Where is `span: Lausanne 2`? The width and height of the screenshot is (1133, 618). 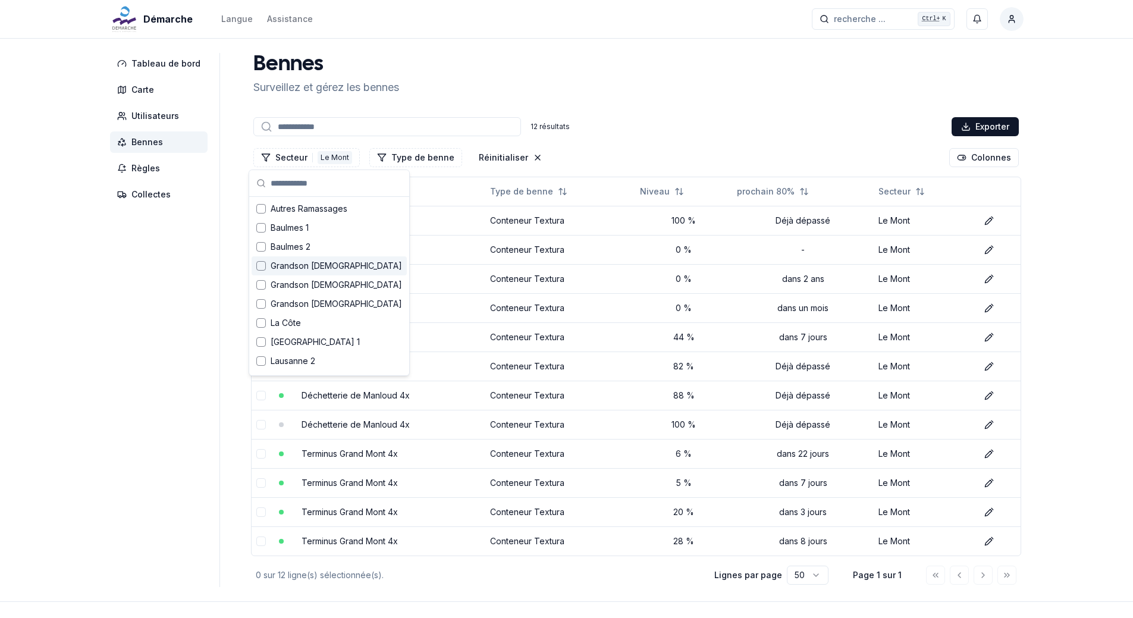
span: Lausanne 2 is located at coordinates (293, 361).